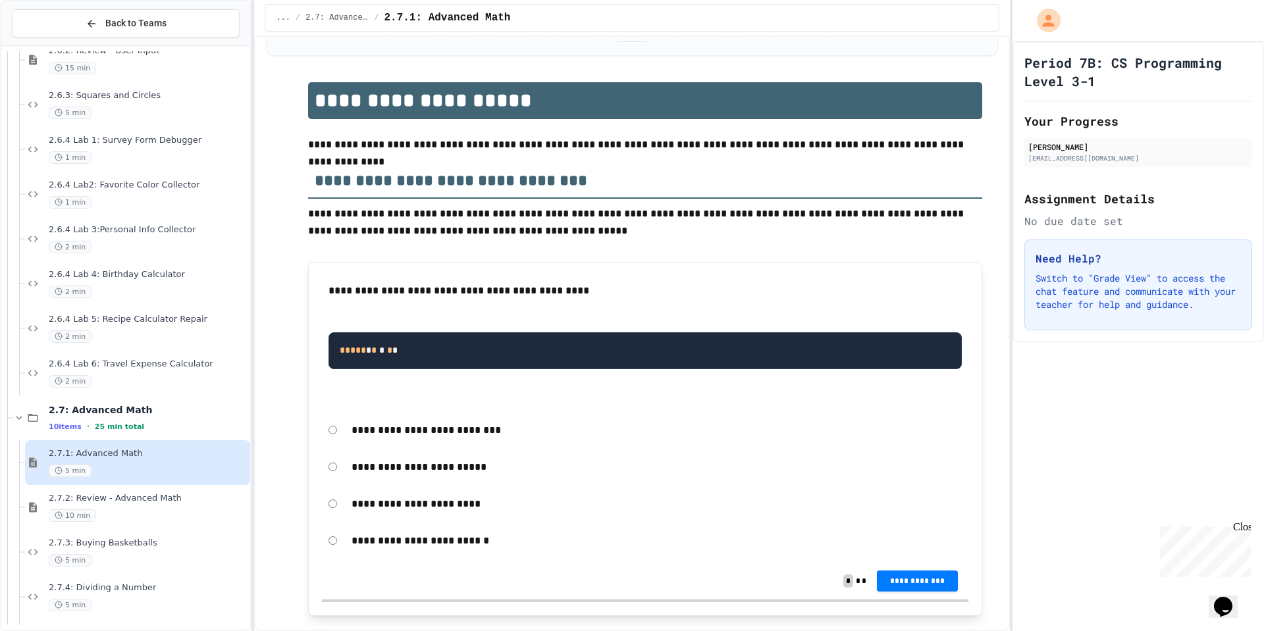  What do you see at coordinates (65, 427) in the screenshot?
I see `span: 10 items` at bounding box center [65, 427].